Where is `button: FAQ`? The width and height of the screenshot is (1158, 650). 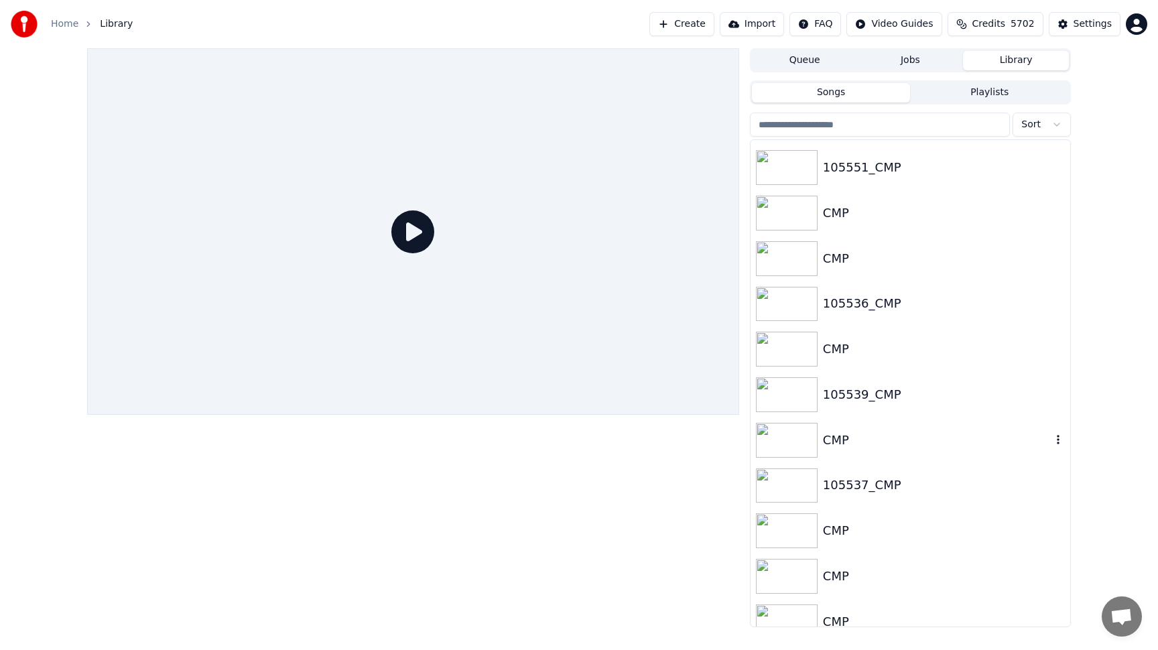
button: FAQ is located at coordinates (815, 24).